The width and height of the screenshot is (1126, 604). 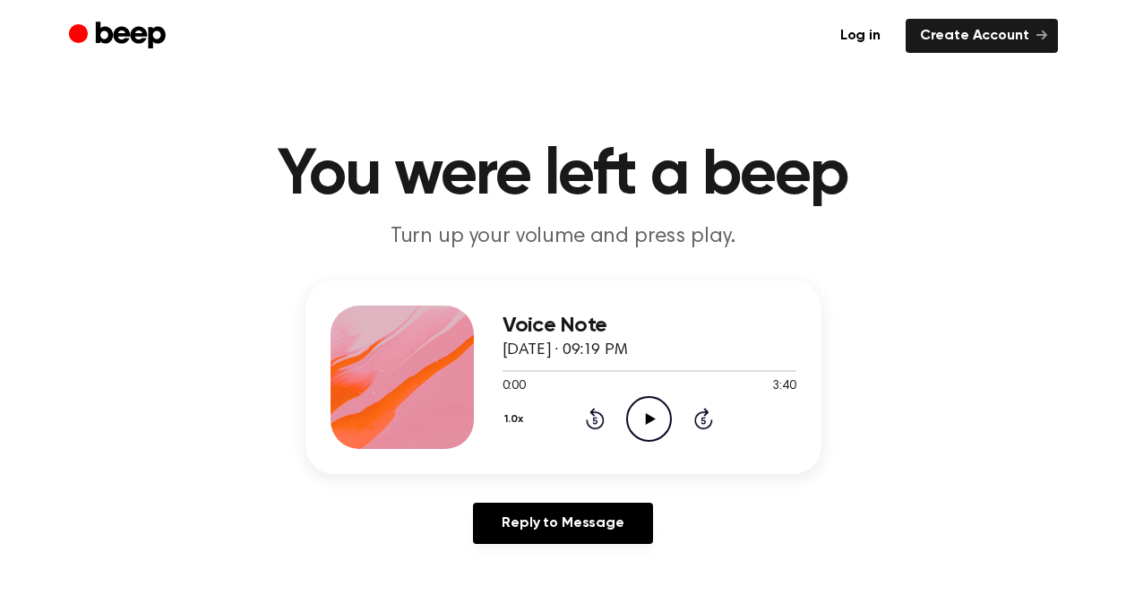 What do you see at coordinates (860, 36) in the screenshot?
I see `a: Log in` at bounding box center [860, 36].